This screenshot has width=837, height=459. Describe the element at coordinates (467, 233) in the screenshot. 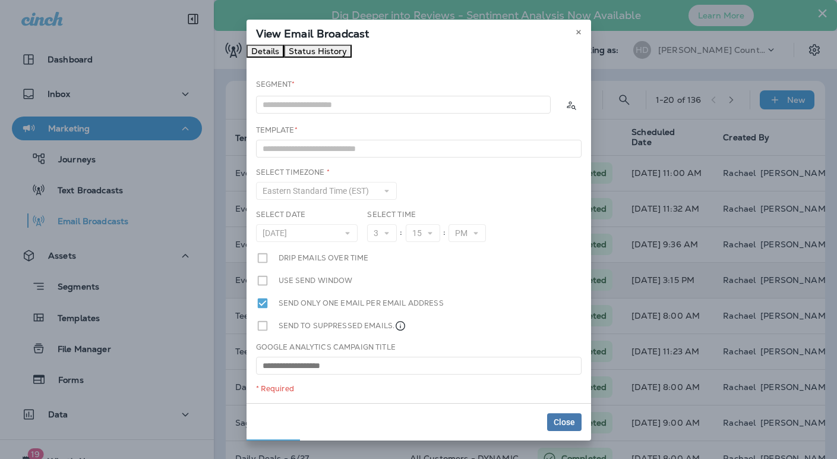

I see `button: PM` at that location.